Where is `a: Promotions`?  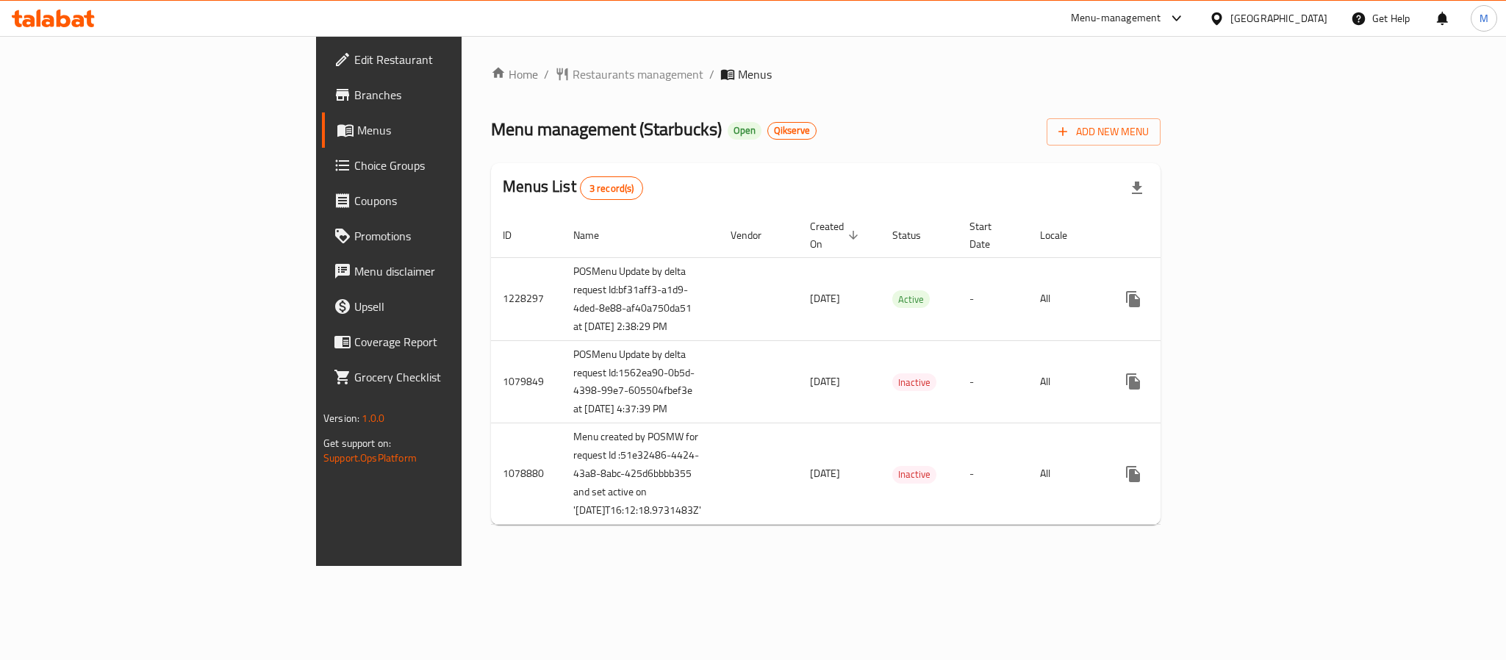
a: Promotions is located at coordinates (445, 236).